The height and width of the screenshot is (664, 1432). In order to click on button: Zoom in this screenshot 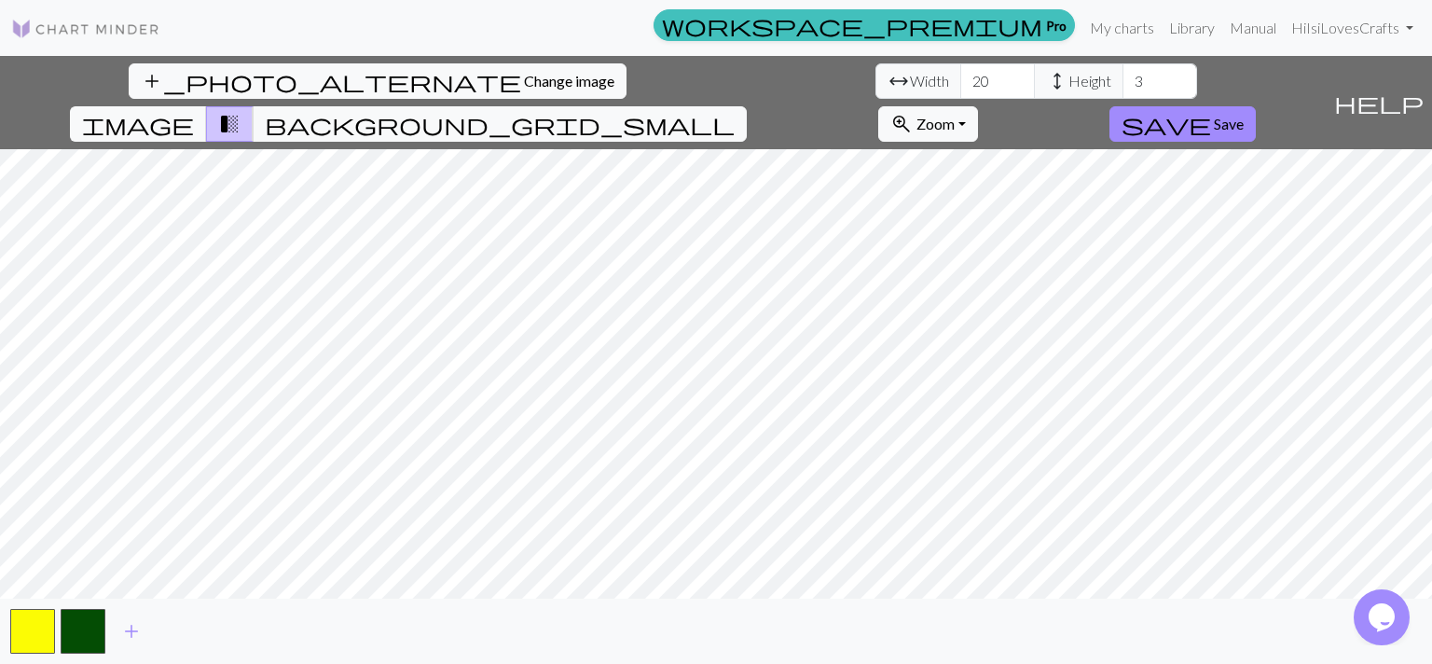, I will do `click(928, 124)`.